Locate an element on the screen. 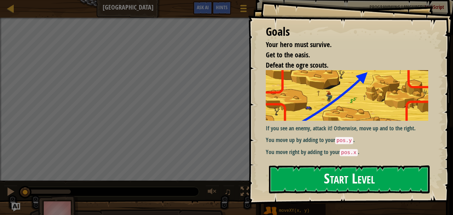 This screenshot has height=215, width=453. img: Sarven road is located at coordinates (349, 95).